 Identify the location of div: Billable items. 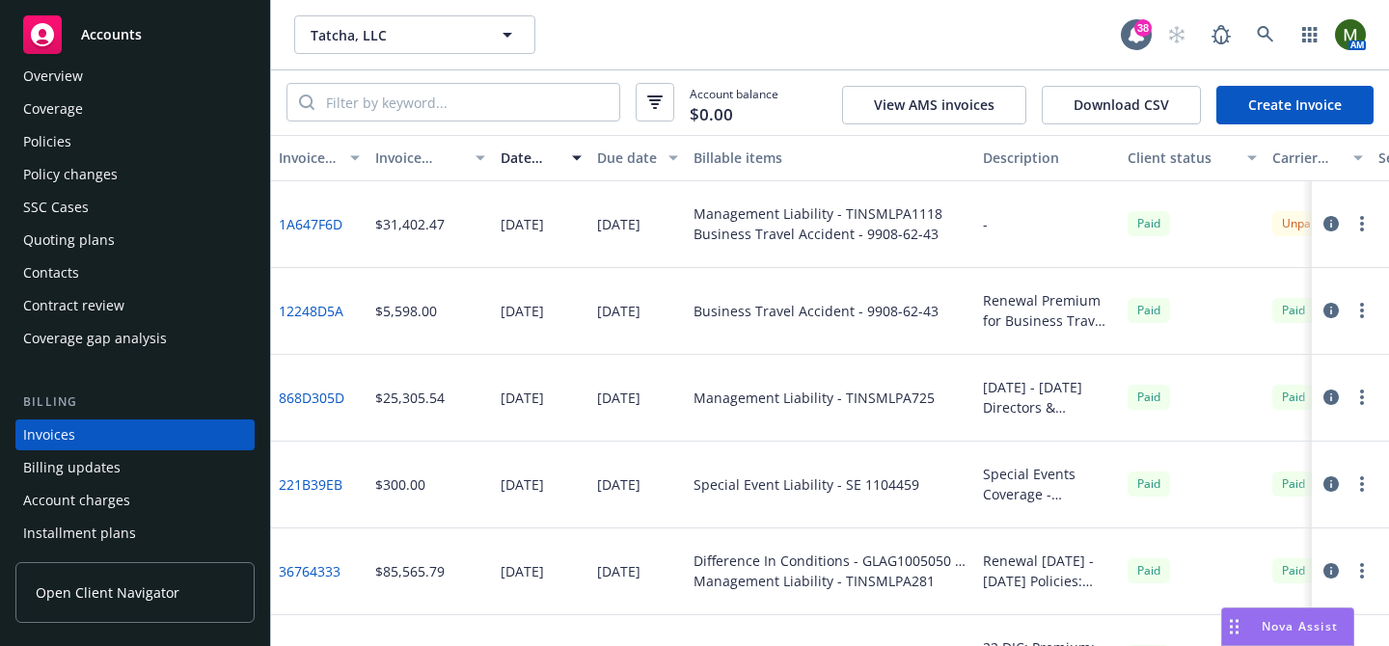
(830, 157).